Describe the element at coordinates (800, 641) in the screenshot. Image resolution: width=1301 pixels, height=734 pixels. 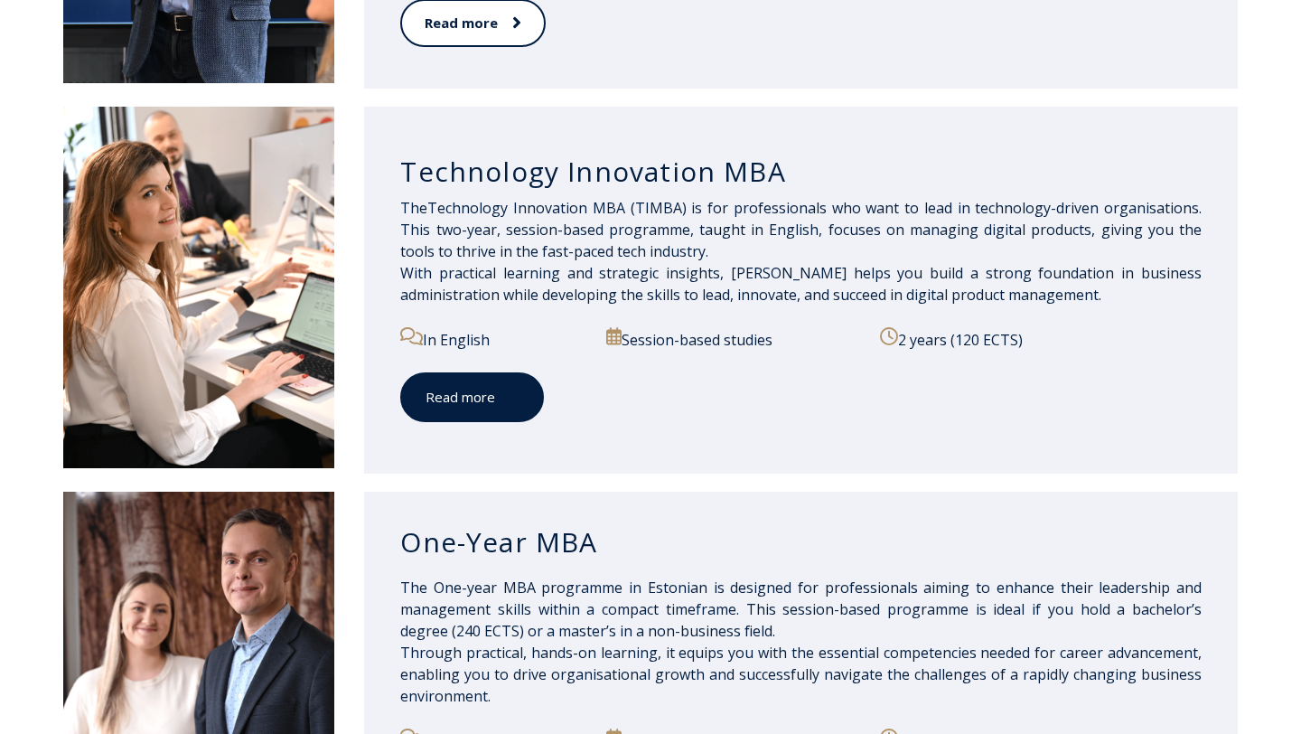
I see `p: The One-year MBA programme in Estonian is designed for professionals aiming to enhance their lead...` at that location.